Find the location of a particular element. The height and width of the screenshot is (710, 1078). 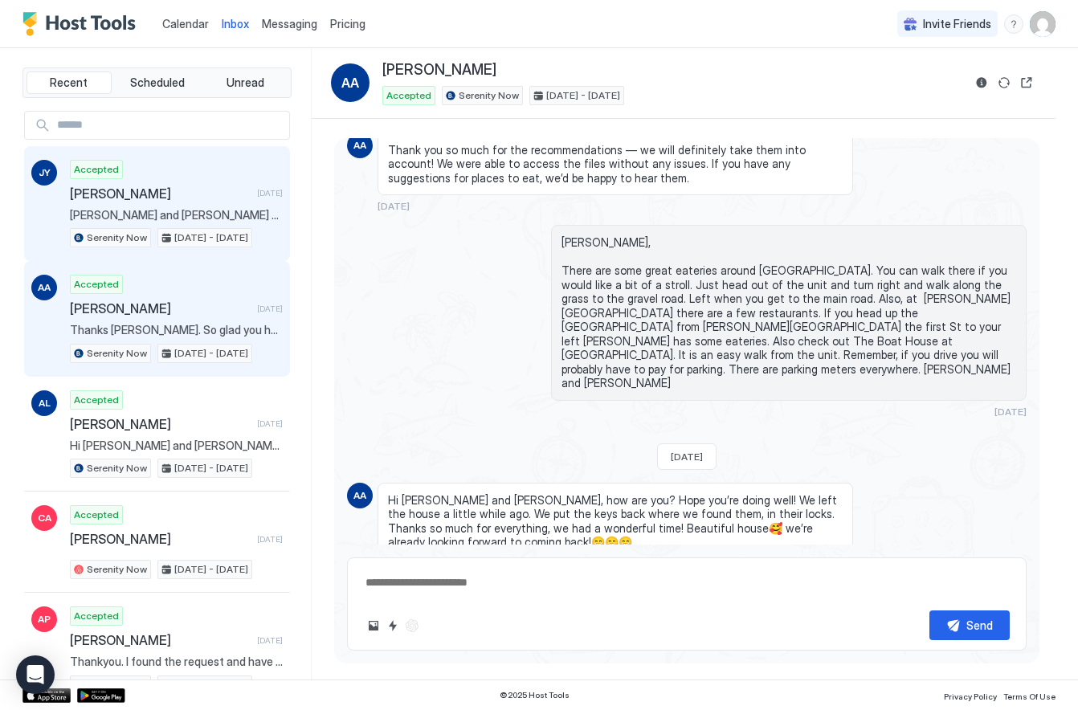

span: Recent is located at coordinates (68, 83).